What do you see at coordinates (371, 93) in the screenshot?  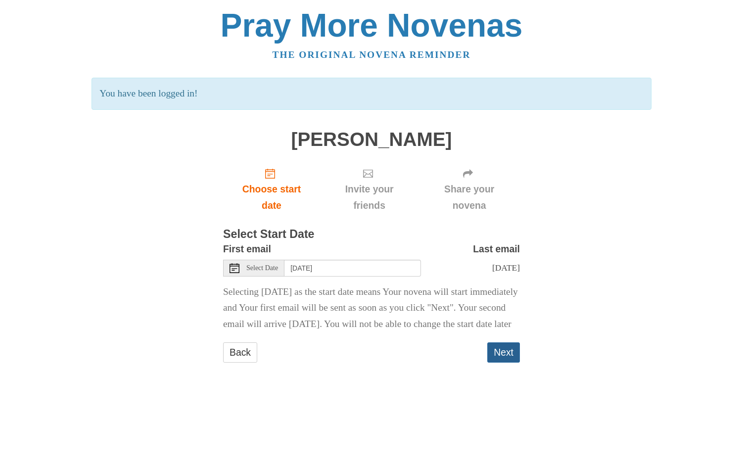 I see `p: You have been logged in!` at bounding box center [371, 93].